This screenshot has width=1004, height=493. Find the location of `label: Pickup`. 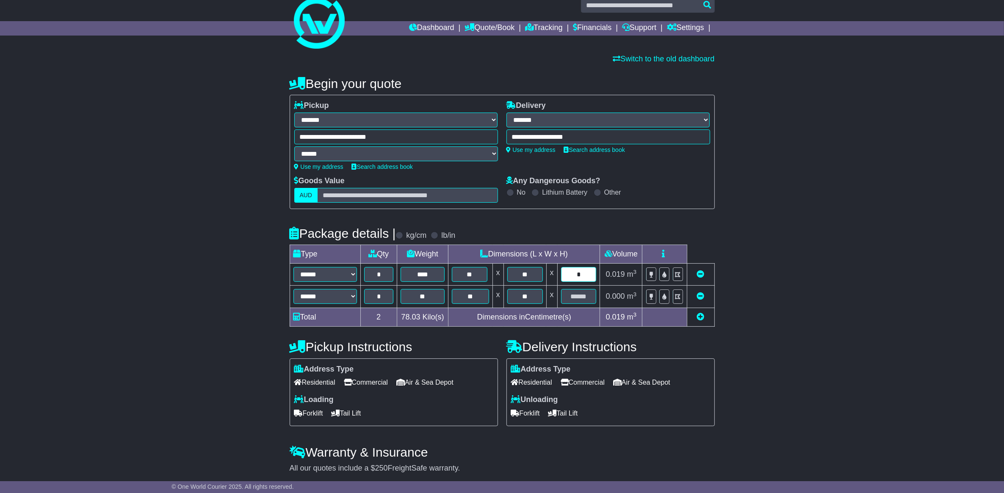

label: Pickup is located at coordinates (312, 106).